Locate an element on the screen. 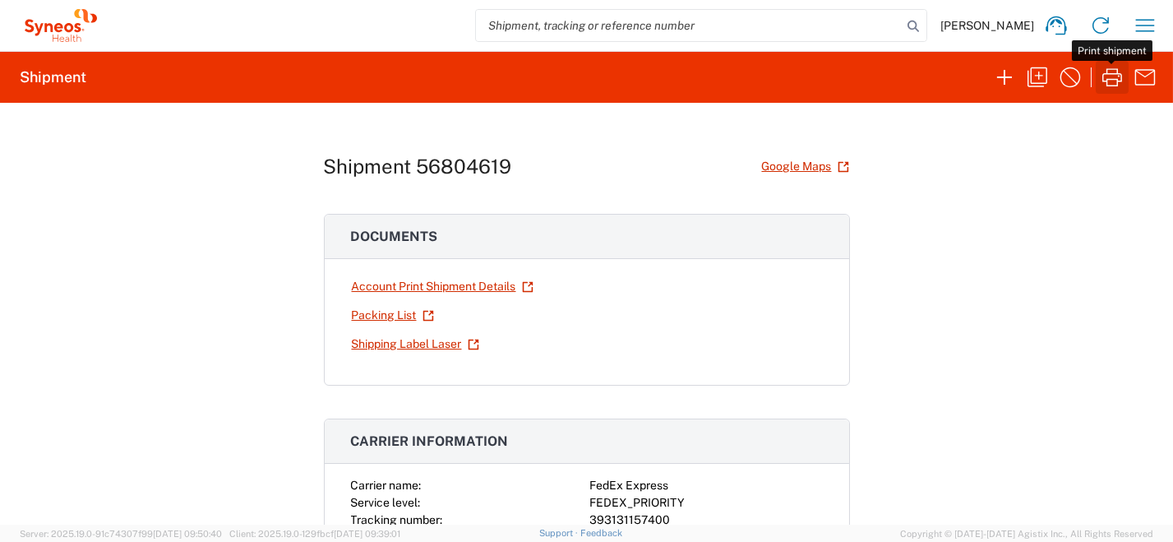 This screenshot has width=1173, height=542. span: Service level: is located at coordinates (386, 502).